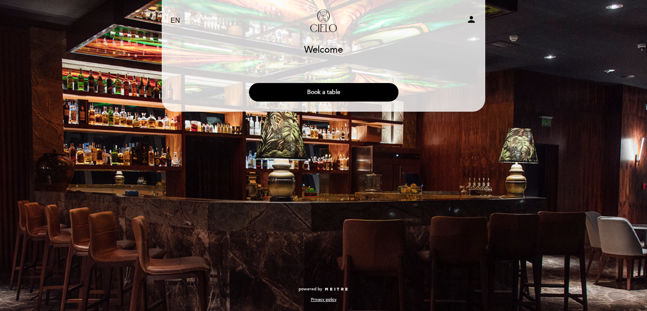 Image resolution: width=647 pixels, height=311 pixels. I want to click on i: person, so click(471, 19).